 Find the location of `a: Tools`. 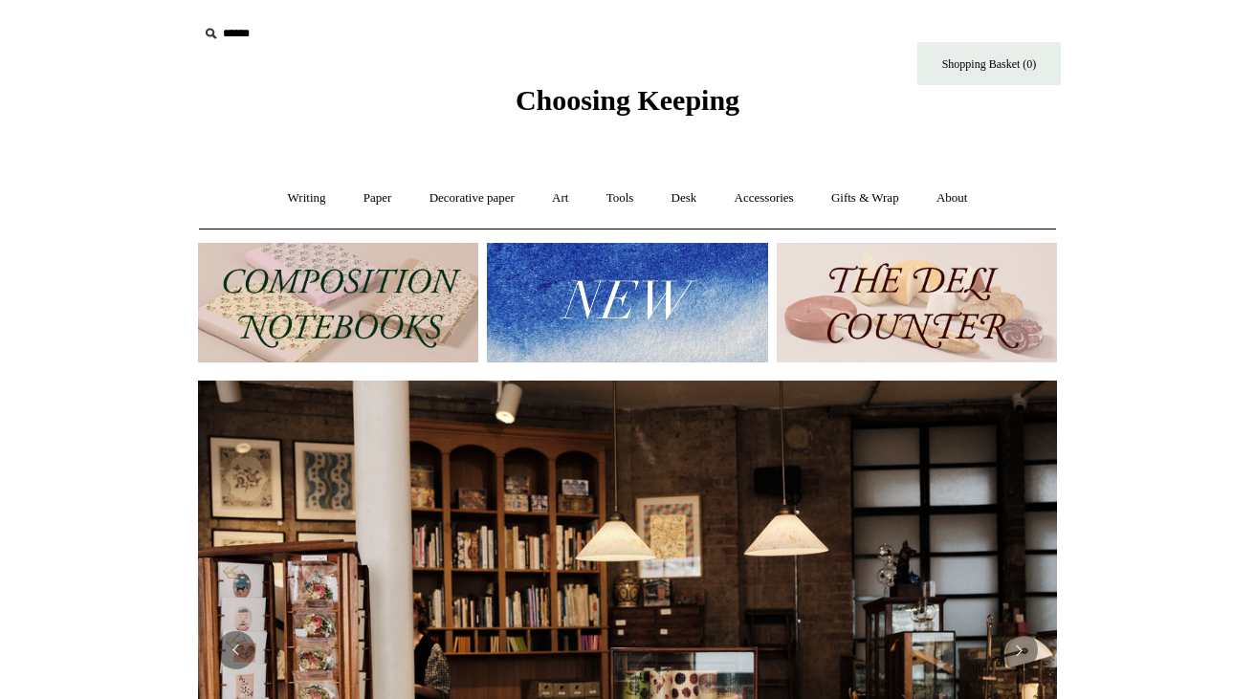

a: Tools is located at coordinates (620, 198).